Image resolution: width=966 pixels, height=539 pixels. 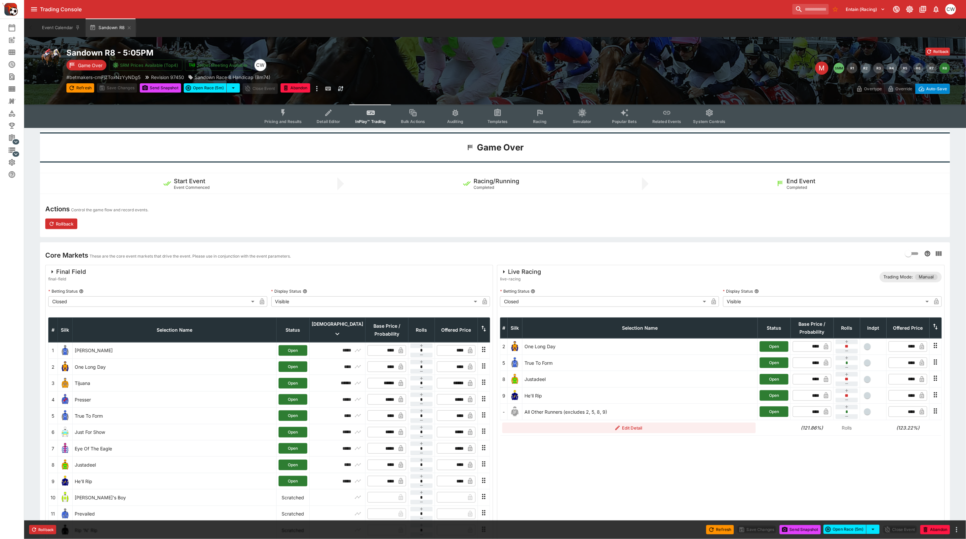 I want to click on td: Presser, so click(x=175, y=399).